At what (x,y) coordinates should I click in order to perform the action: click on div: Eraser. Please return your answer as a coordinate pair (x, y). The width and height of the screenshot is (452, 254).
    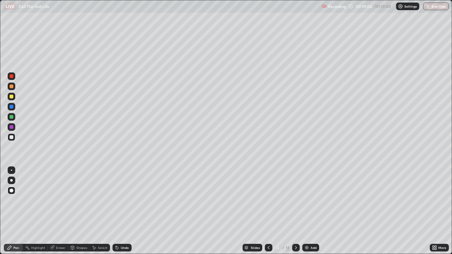
    Looking at the image, I should click on (61, 248).